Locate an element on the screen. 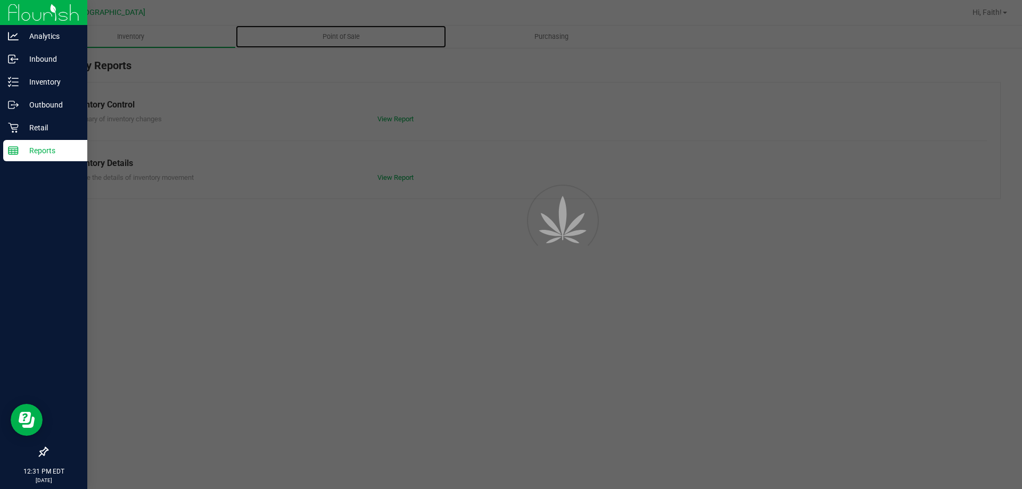 This screenshot has height=489, width=1022. p: Retail is located at coordinates (51, 128).